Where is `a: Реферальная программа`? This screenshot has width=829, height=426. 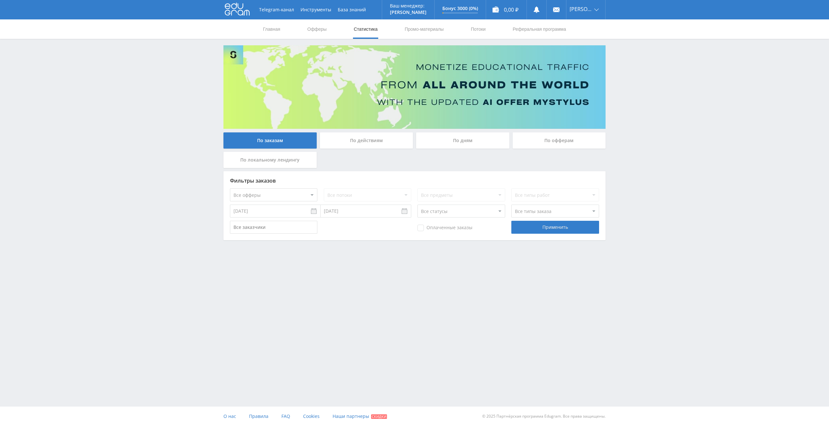
a: Реферальная программа is located at coordinates (539, 29).